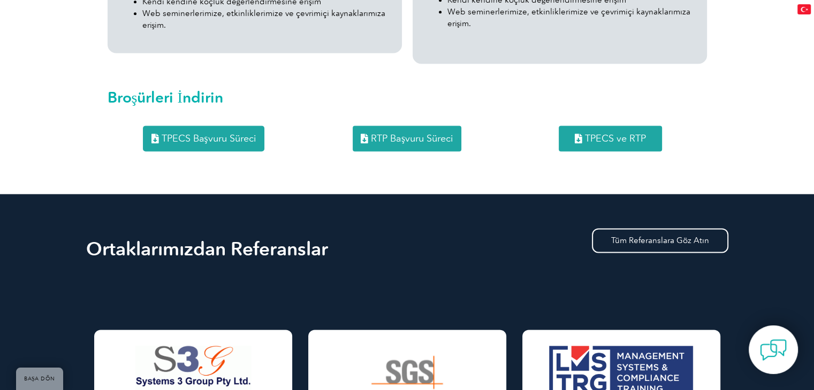 The image size is (814, 390). What do you see at coordinates (207, 249) in the screenshot?
I see `font: Ortaklarımızdan Referanslar` at bounding box center [207, 249].